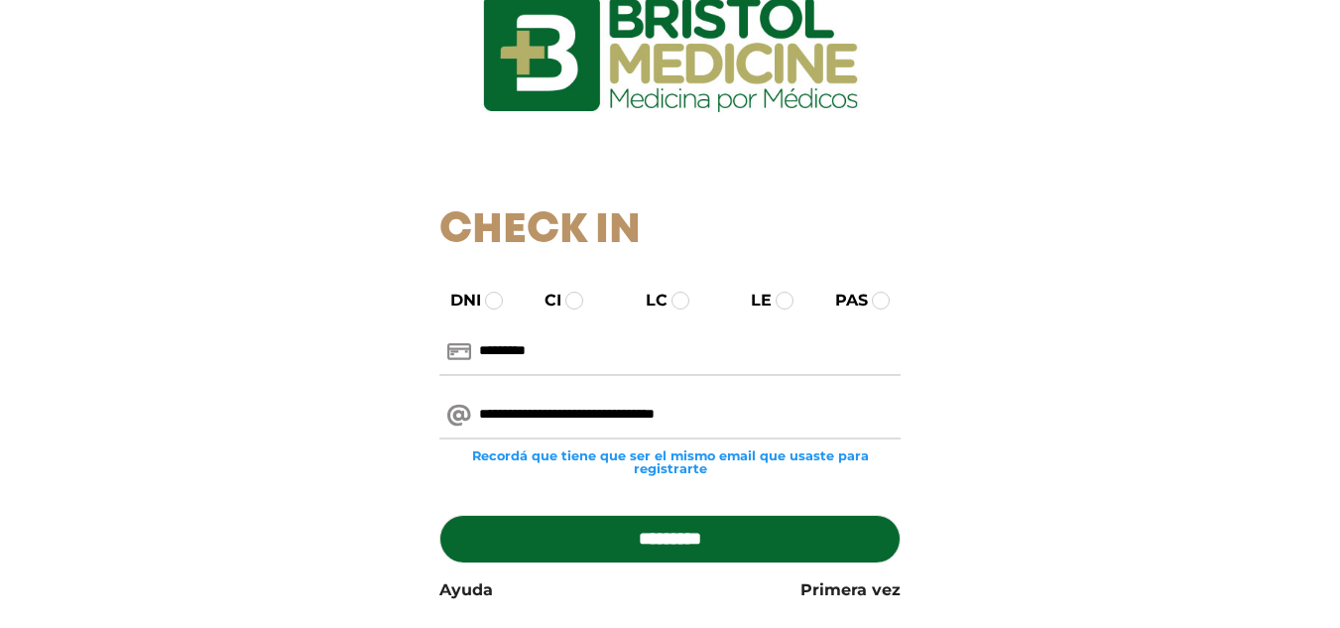  Describe the element at coordinates (466, 590) in the screenshot. I see `a: Ayuda` at that location.